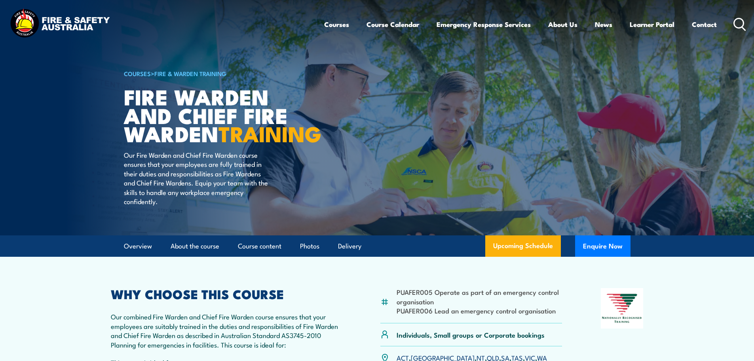  I want to click on a: Fire & Warden Training, so click(190, 73).